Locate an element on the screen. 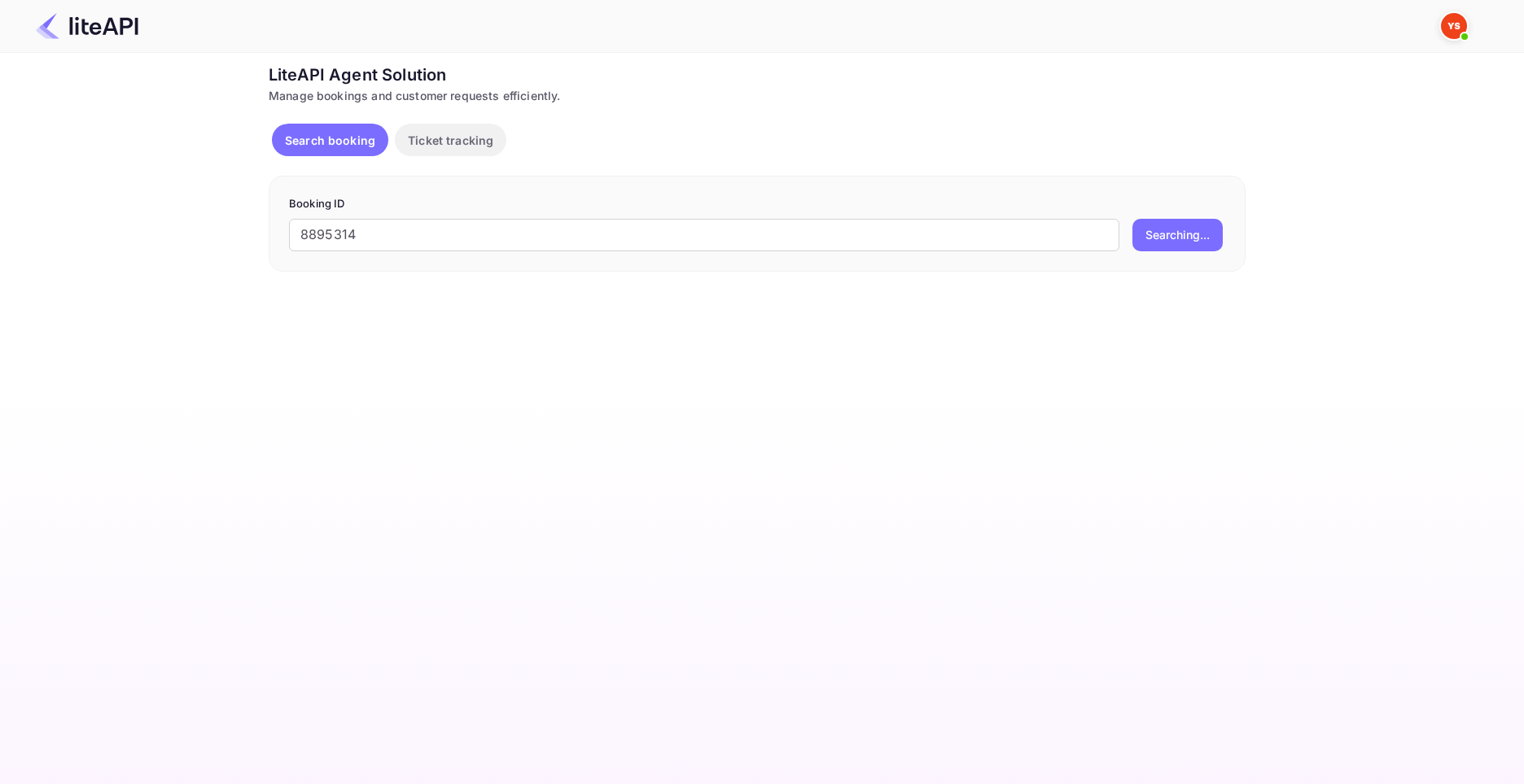 This screenshot has height=784, width=1524. p: Booking ID is located at coordinates (757, 204).